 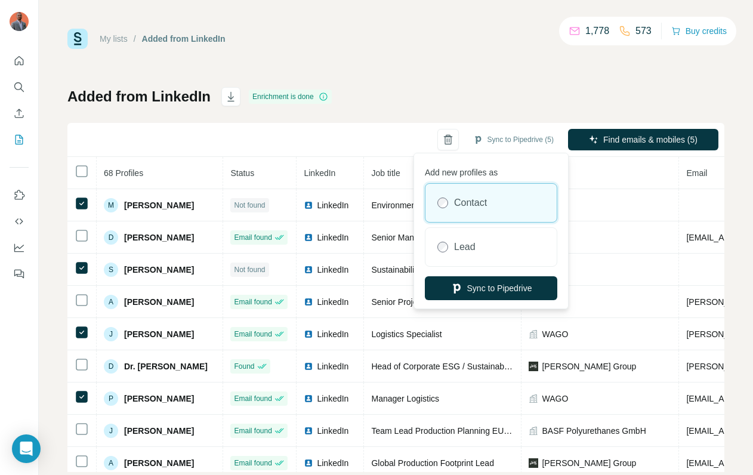 I want to click on p: 1,778, so click(x=597, y=31).